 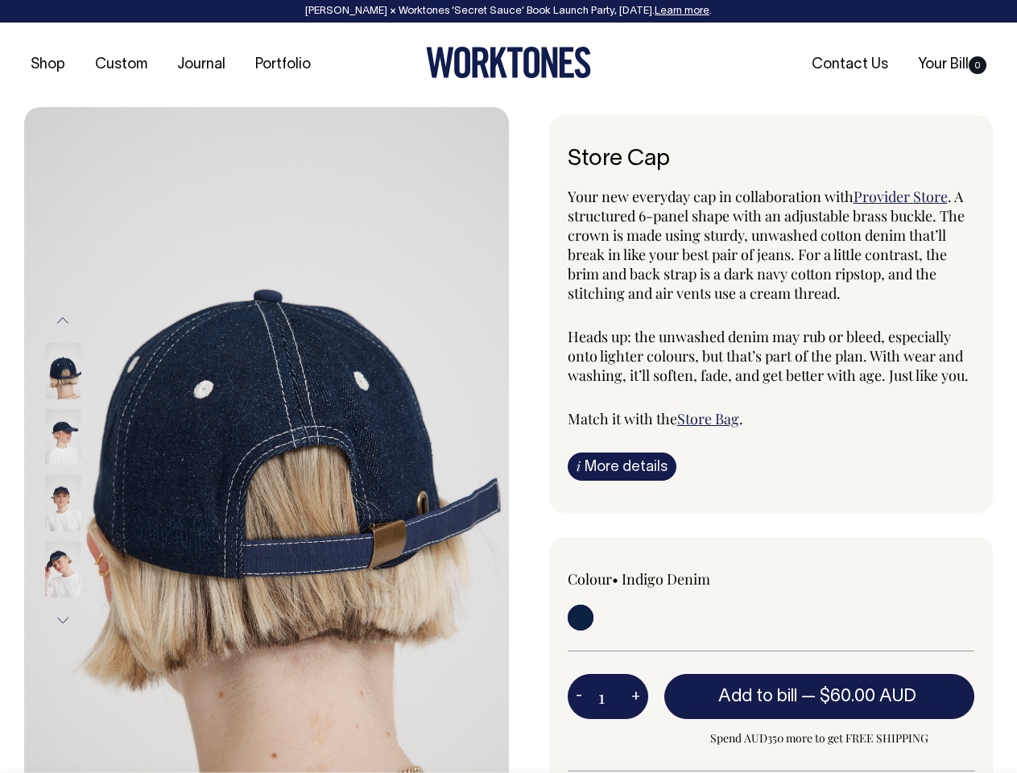 I want to click on span: Your new everyday cap in collaboration with, so click(x=710, y=196).